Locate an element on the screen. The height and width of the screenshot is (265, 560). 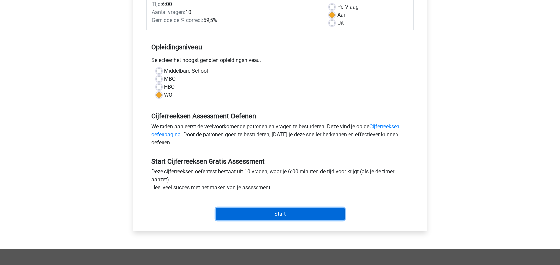
label: Vraag is located at coordinates (348, 7).